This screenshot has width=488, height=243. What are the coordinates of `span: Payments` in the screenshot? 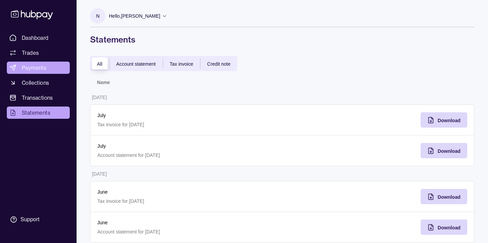 It's located at (34, 68).